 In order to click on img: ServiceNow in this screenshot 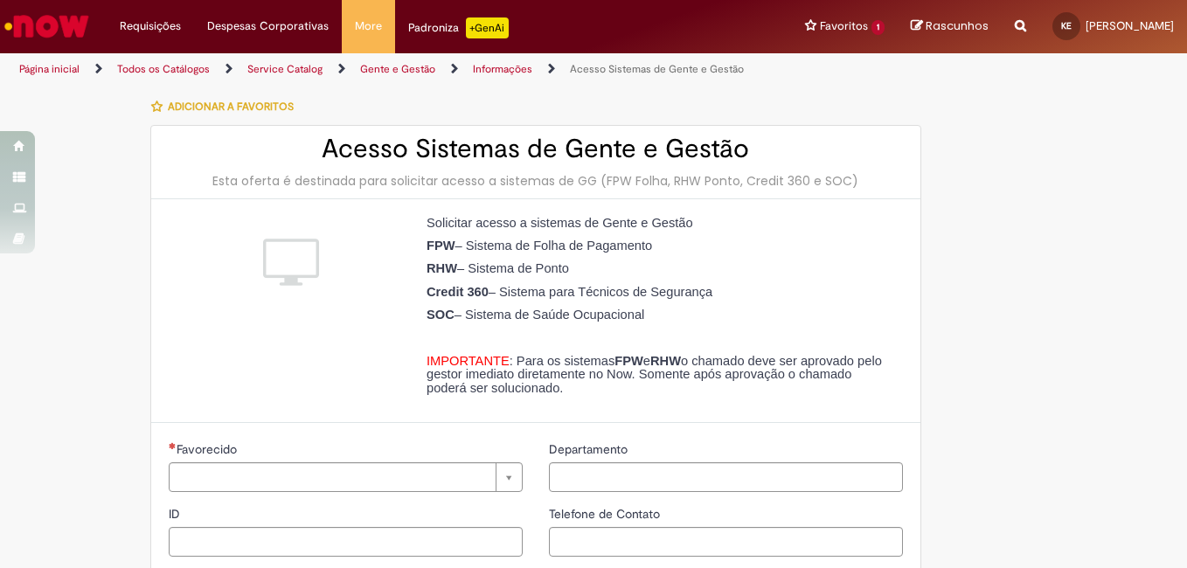, I will do `click(46, 26)`.